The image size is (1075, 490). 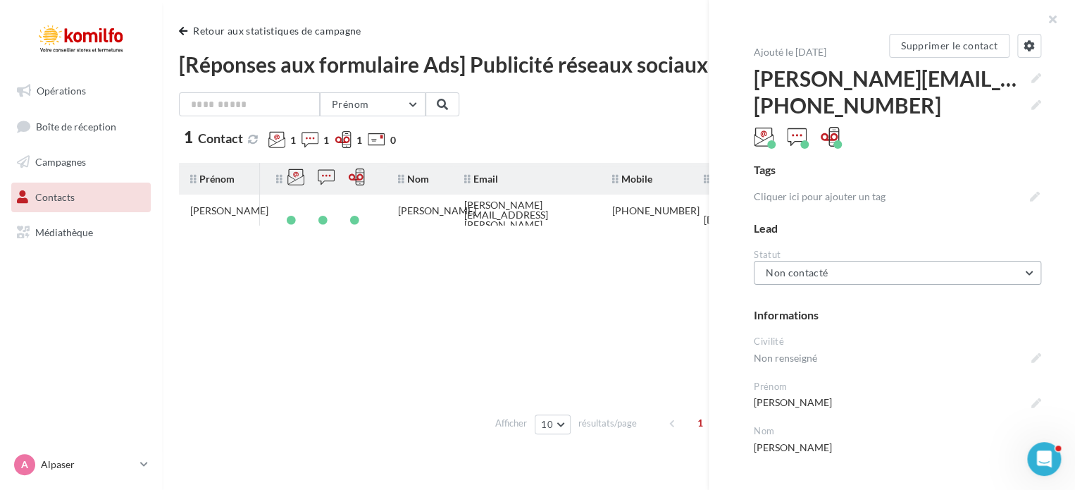 What do you see at coordinates (889, 197) in the screenshot?
I see `p: Cliquer ici pour ajouter un tag` at bounding box center [889, 197].